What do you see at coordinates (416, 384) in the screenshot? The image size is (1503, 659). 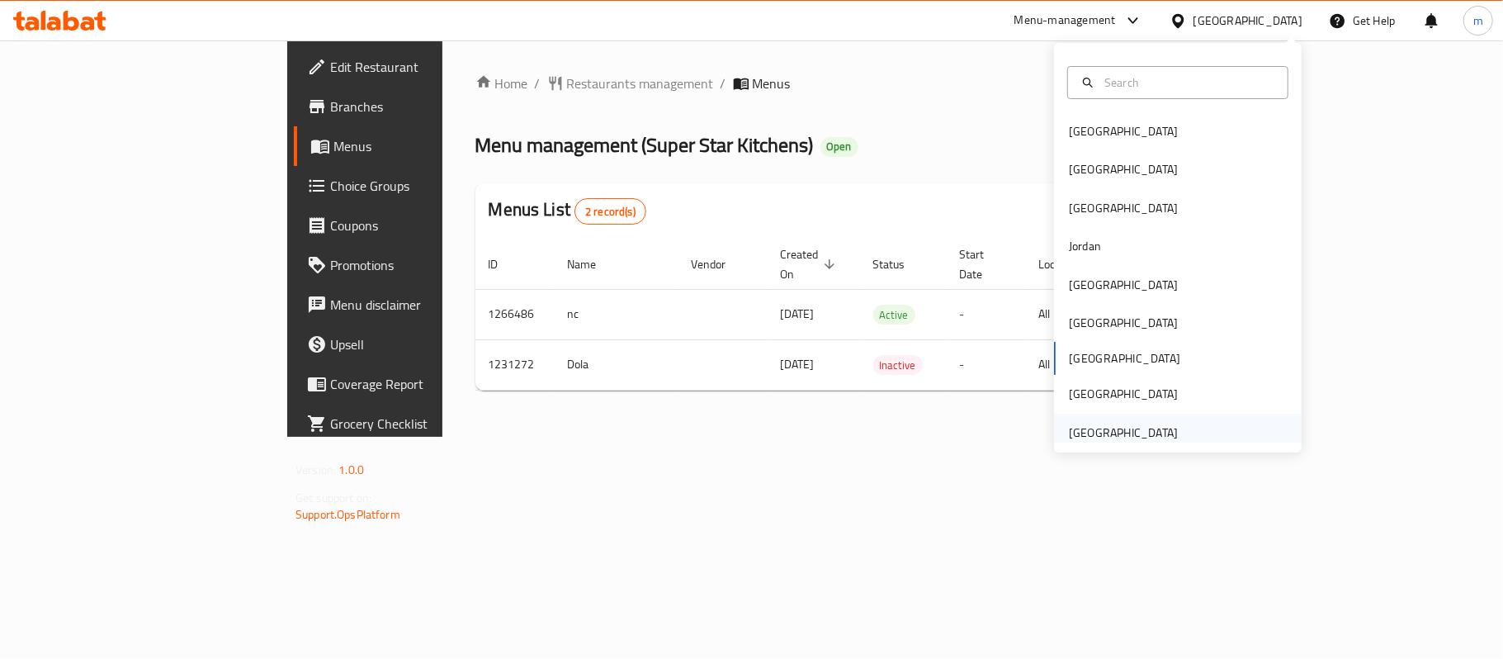 I see `a: Coverage Report` at bounding box center [416, 384].